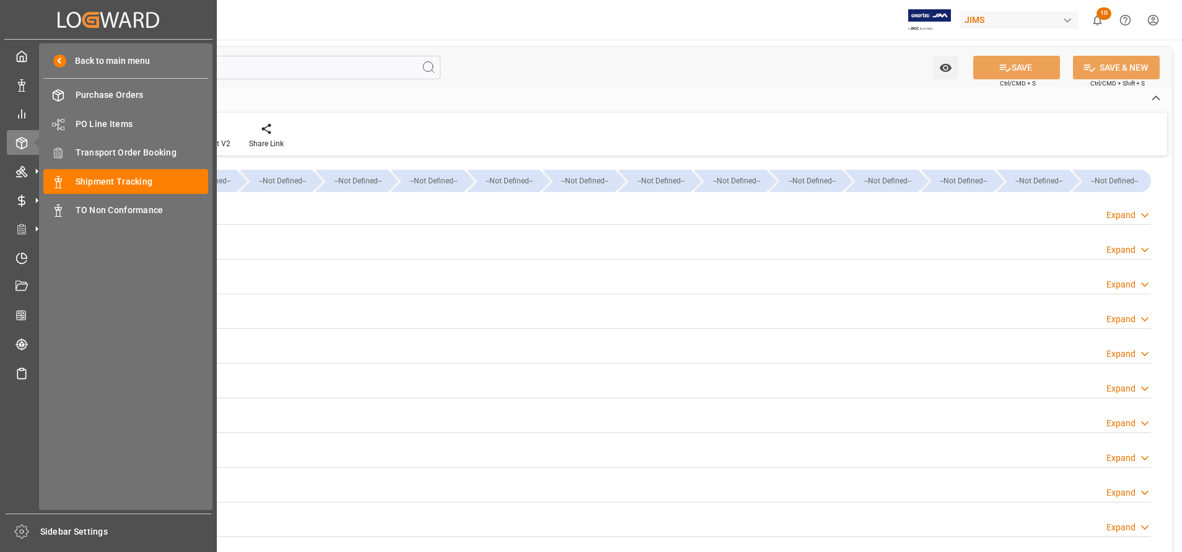  I want to click on div: Share Link, so click(266, 144).